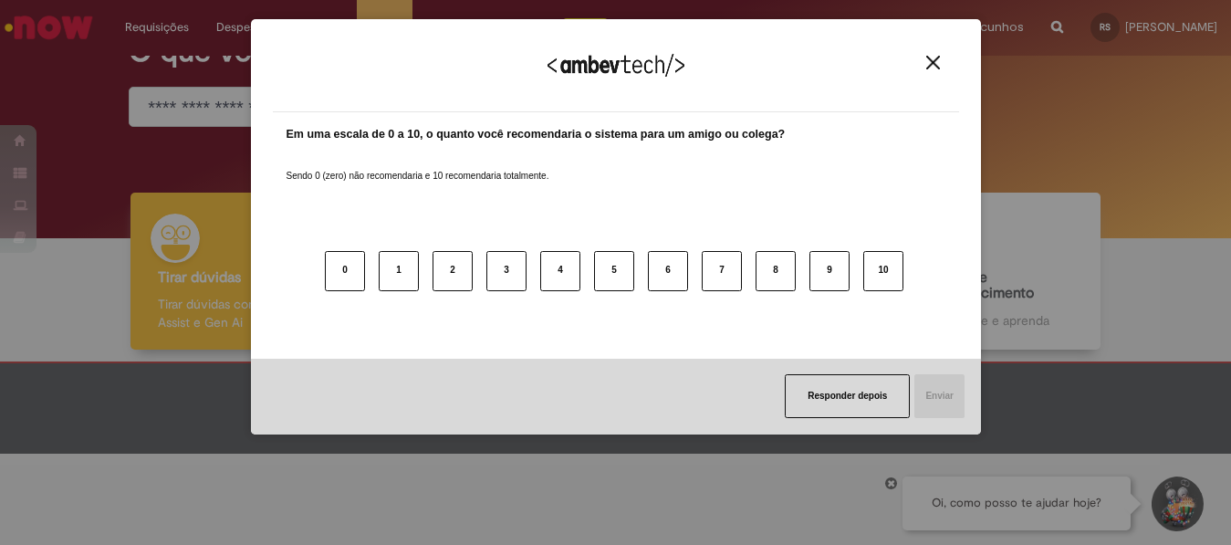 The image size is (1231, 545). What do you see at coordinates (932, 62) in the screenshot?
I see `img: Close` at bounding box center [932, 62].